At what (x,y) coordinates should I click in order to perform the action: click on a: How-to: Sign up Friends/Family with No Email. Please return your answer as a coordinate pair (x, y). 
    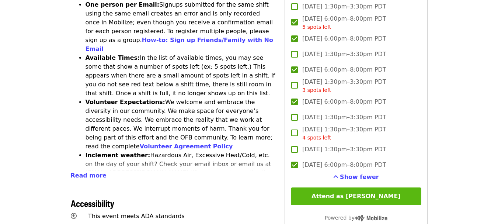
    Looking at the image, I should click on (180, 44).